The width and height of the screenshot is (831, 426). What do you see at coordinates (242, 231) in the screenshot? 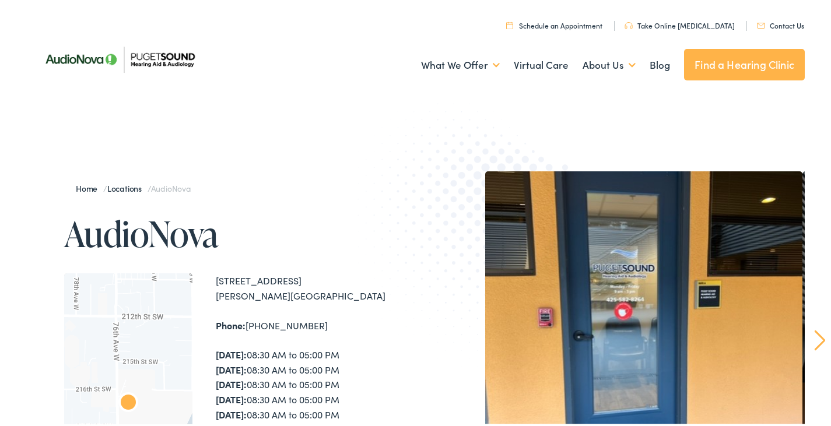
I see `h1: AudioNova` at bounding box center [242, 231].